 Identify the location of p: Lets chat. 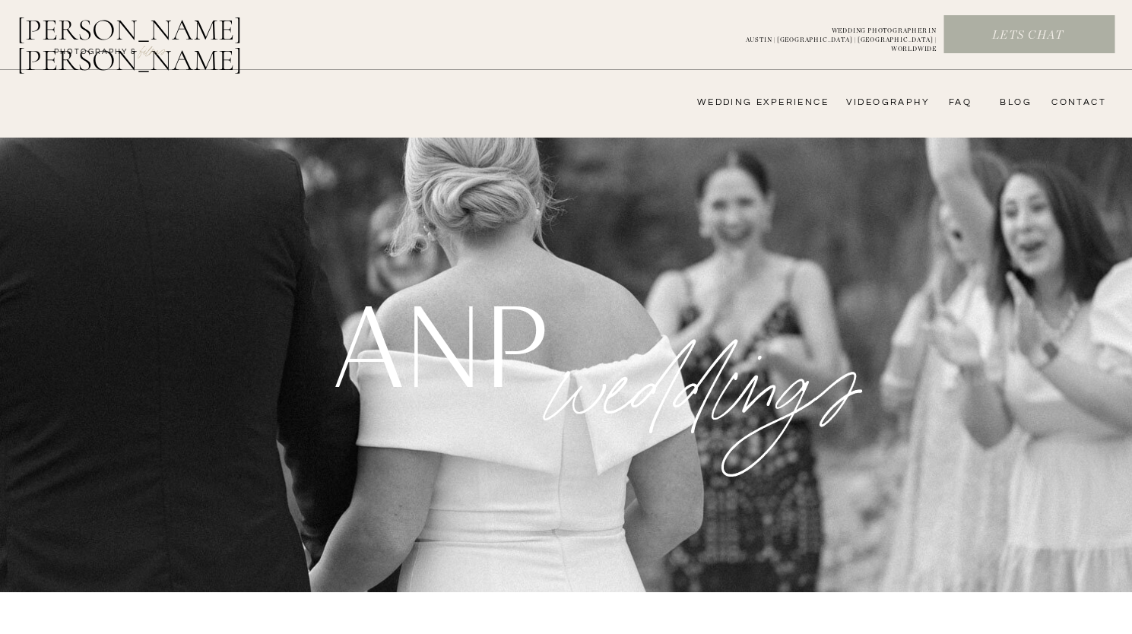
(1028, 36).